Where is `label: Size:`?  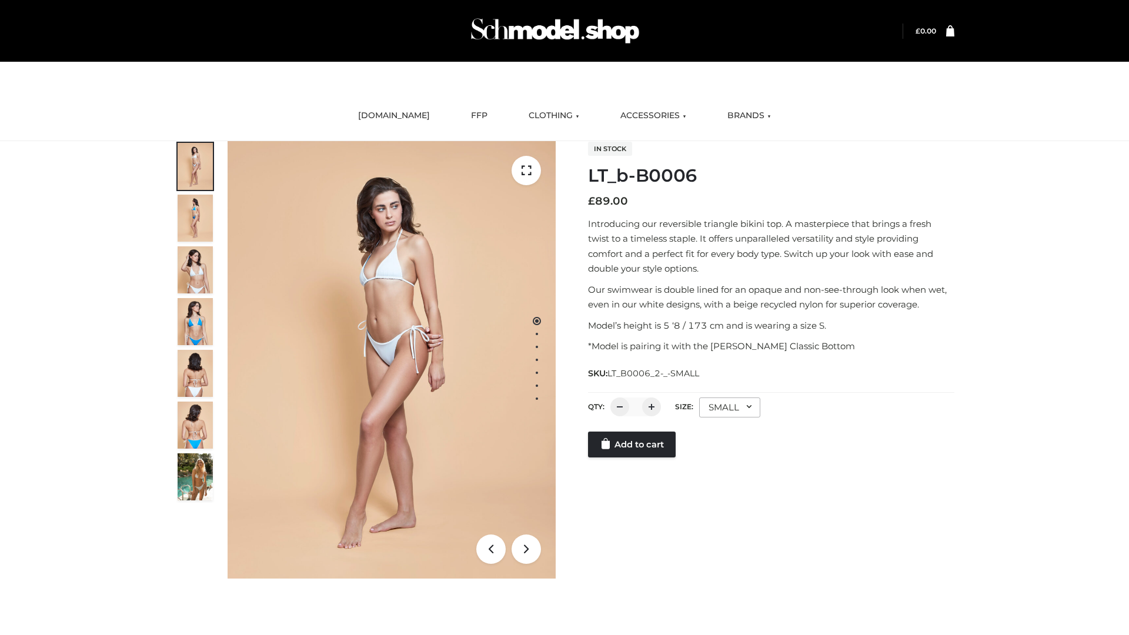
label: Size: is located at coordinates (684, 406).